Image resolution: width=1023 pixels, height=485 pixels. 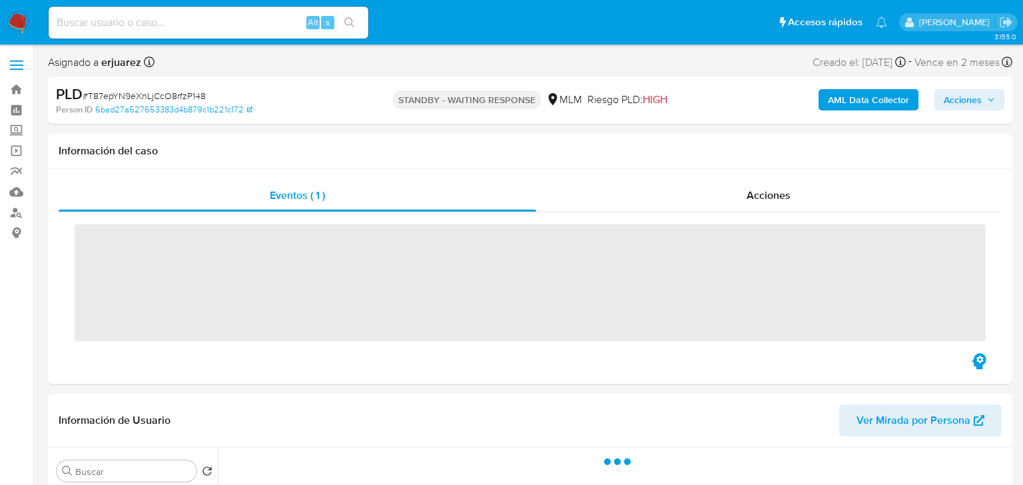 I want to click on p: STANDBY - WAITING RESPONSE, so click(x=467, y=100).